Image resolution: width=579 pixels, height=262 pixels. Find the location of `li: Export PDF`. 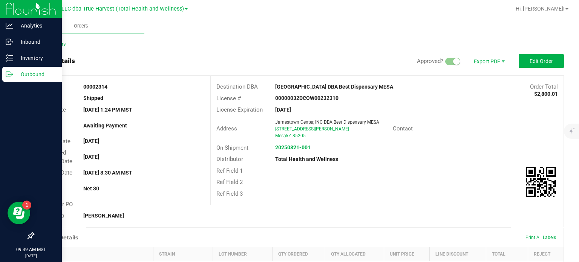

li: Export PDF is located at coordinates (488, 61).